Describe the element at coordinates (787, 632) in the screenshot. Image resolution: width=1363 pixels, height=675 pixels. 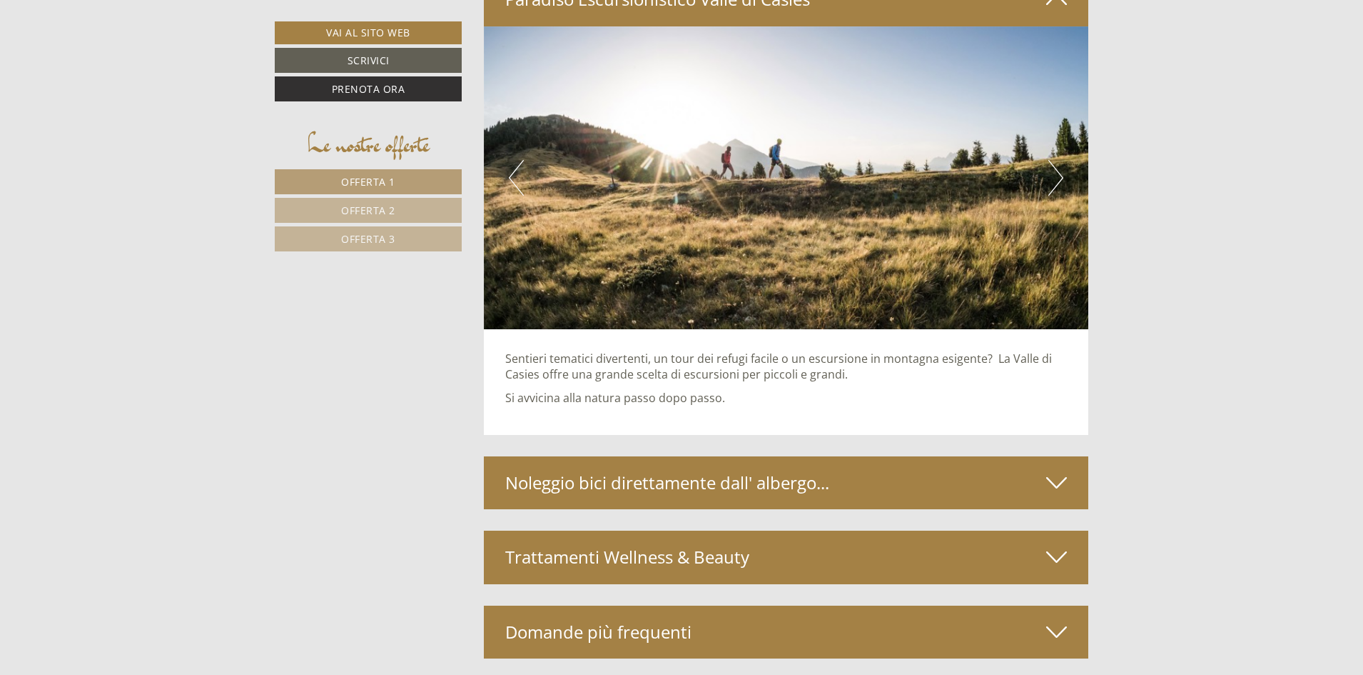
I see `div: Domande più frequenti` at that location.